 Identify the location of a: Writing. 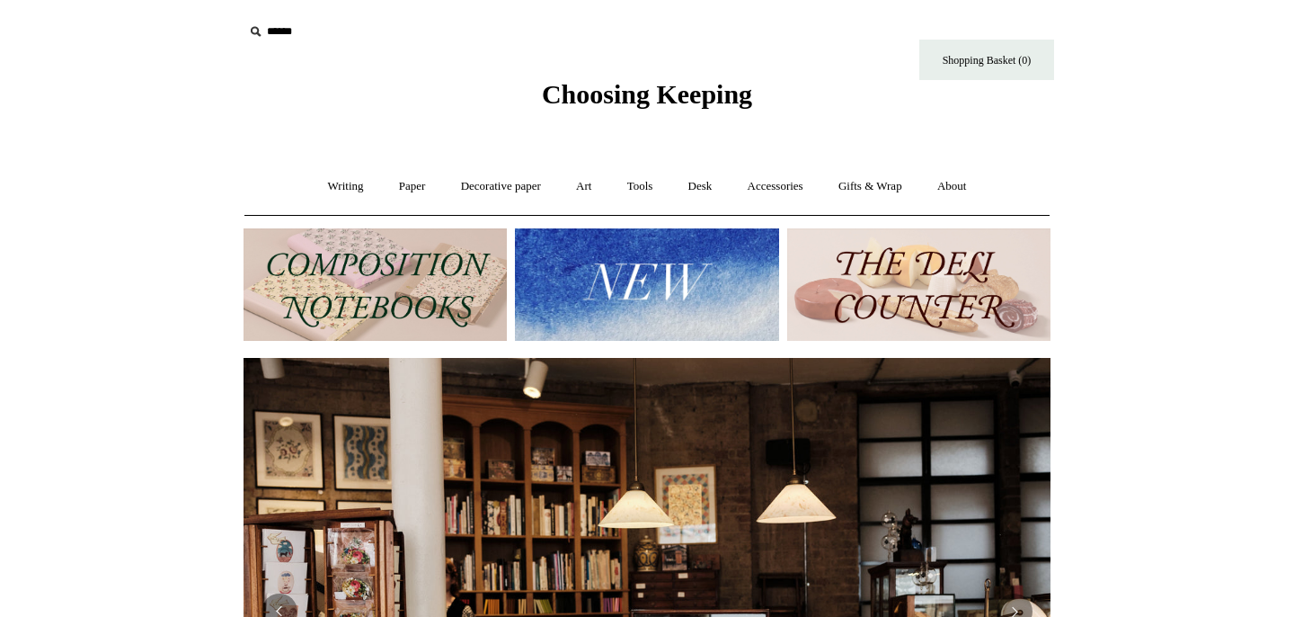
(346, 186).